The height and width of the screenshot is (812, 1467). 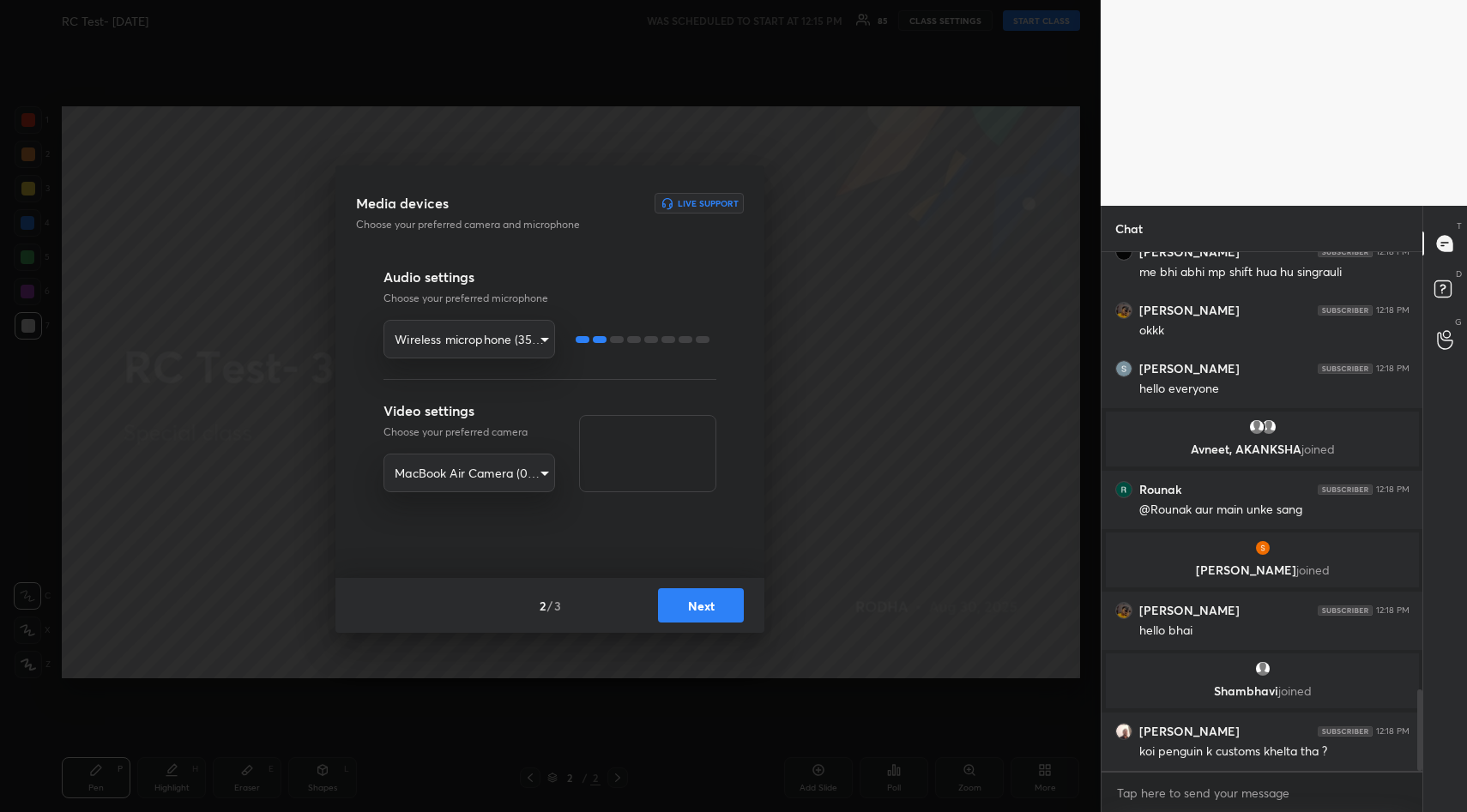 What do you see at coordinates (542, 605) in the screenshot?
I see `h4: 2` at bounding box center [542, 605].